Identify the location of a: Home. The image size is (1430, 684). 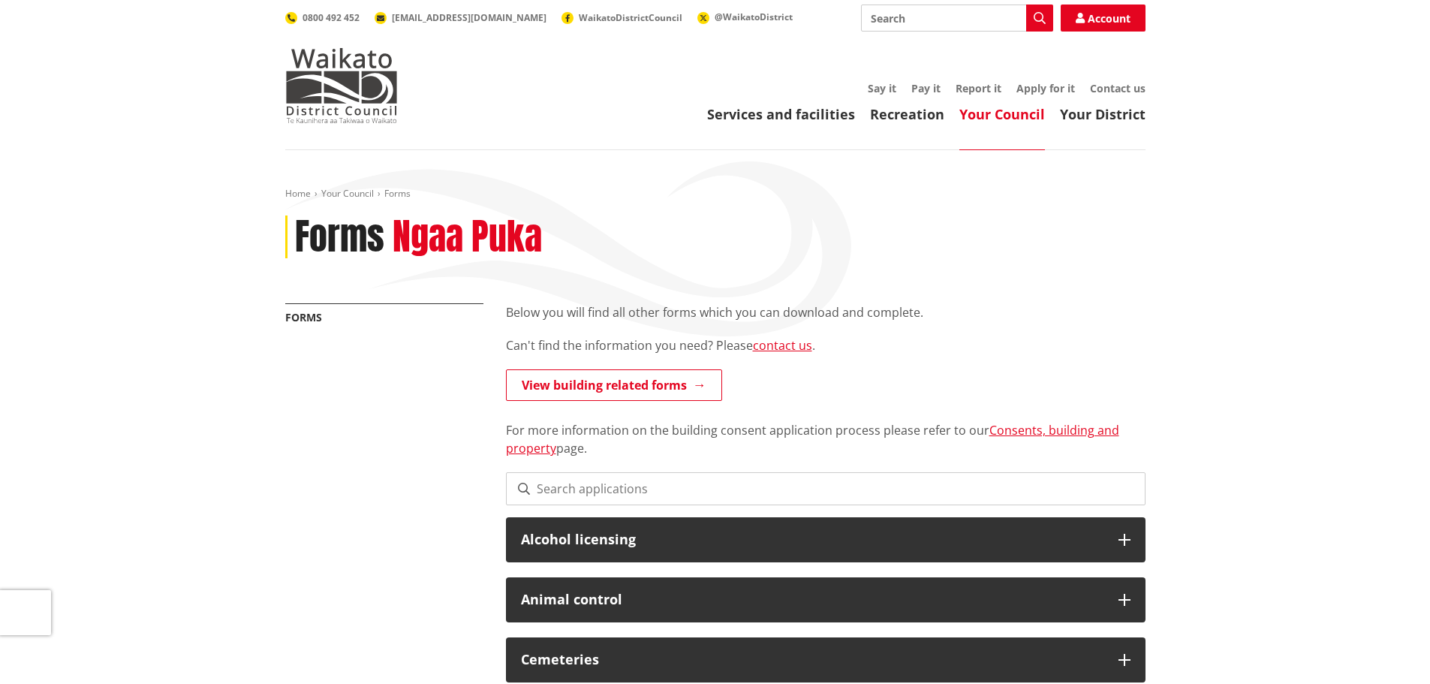
(298, 193).